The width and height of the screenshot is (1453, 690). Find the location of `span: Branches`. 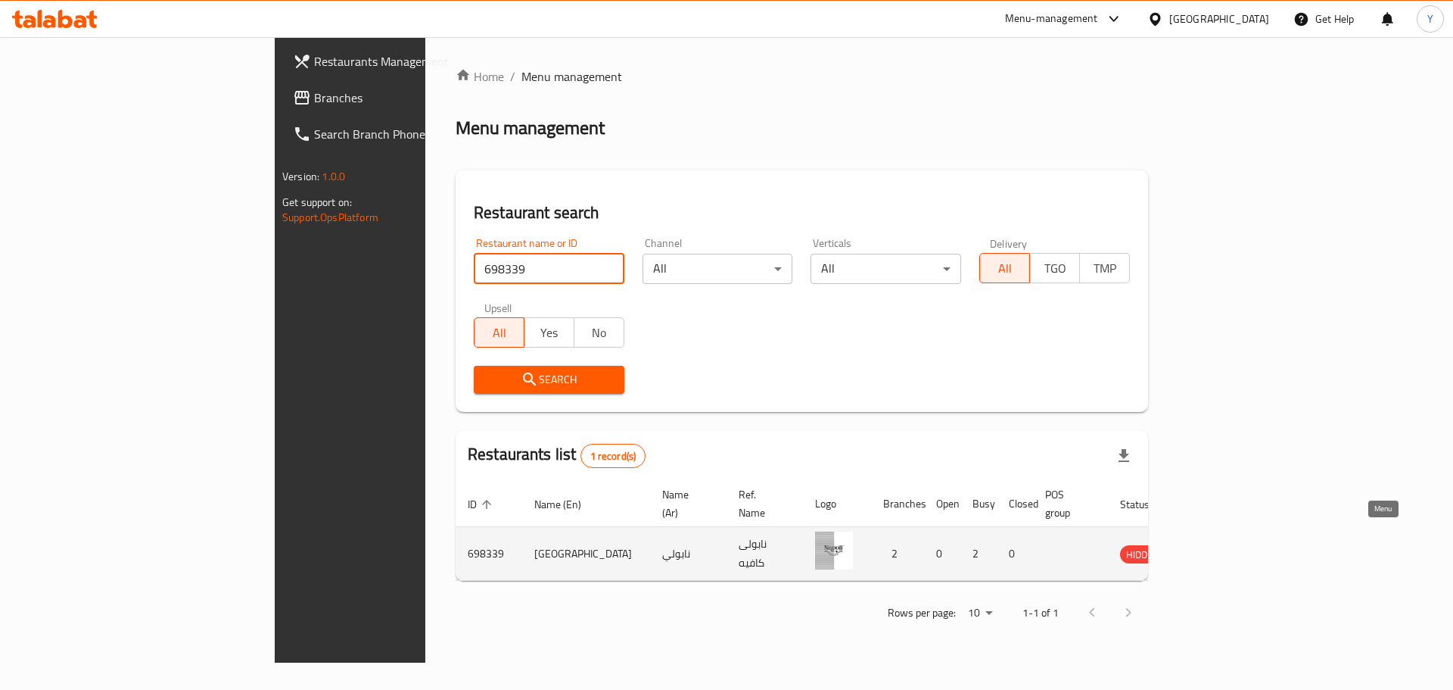

span: Branches is located at coordinates (410, 98).